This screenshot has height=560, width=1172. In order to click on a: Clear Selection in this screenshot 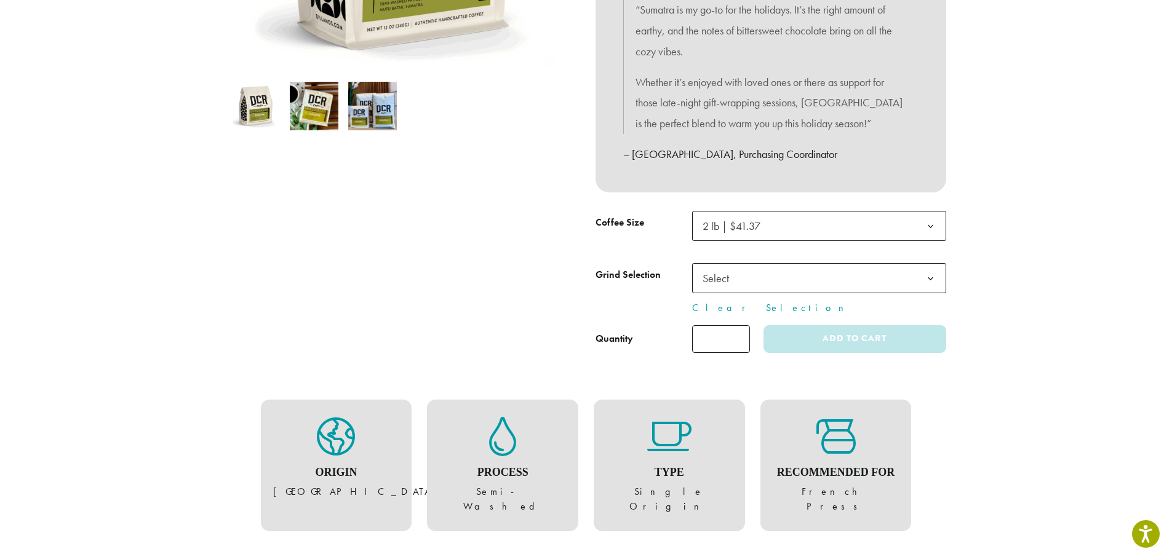, I will do `click(819, 308)`.